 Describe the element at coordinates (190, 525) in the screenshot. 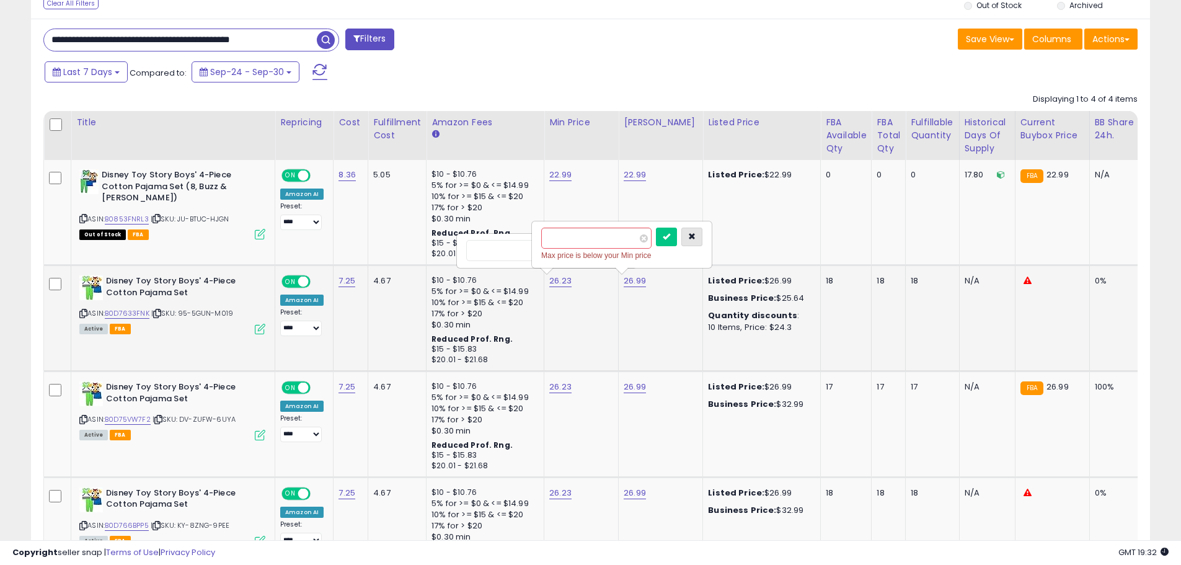

I see `span: | SKU: KY-8ZNG-9PEE` at that location.